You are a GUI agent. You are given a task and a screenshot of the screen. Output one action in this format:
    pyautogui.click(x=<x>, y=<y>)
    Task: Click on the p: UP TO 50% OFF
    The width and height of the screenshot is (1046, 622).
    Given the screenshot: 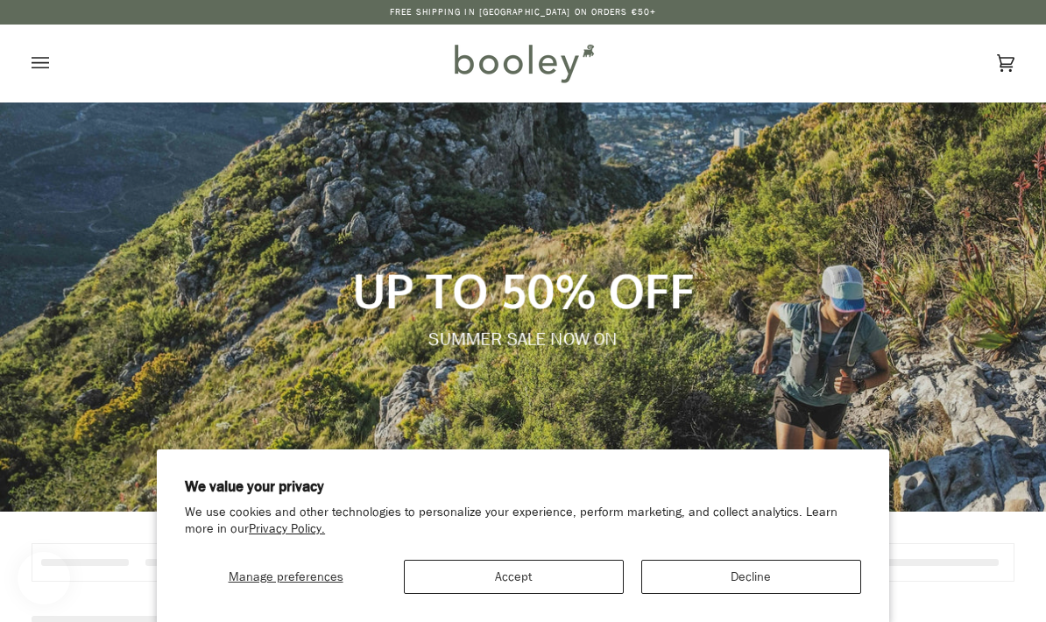 What is the action you would take?
    pyautogui.click(x=523, y=290)
    